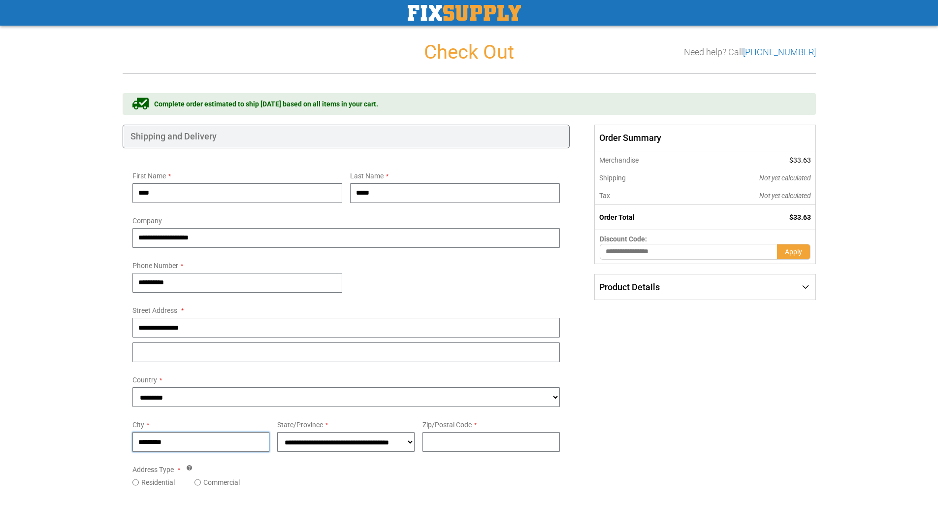 Image resolution: width=938 pixels, height=508 pixels. I want to click on span: Order Summary, so click(705, 138).